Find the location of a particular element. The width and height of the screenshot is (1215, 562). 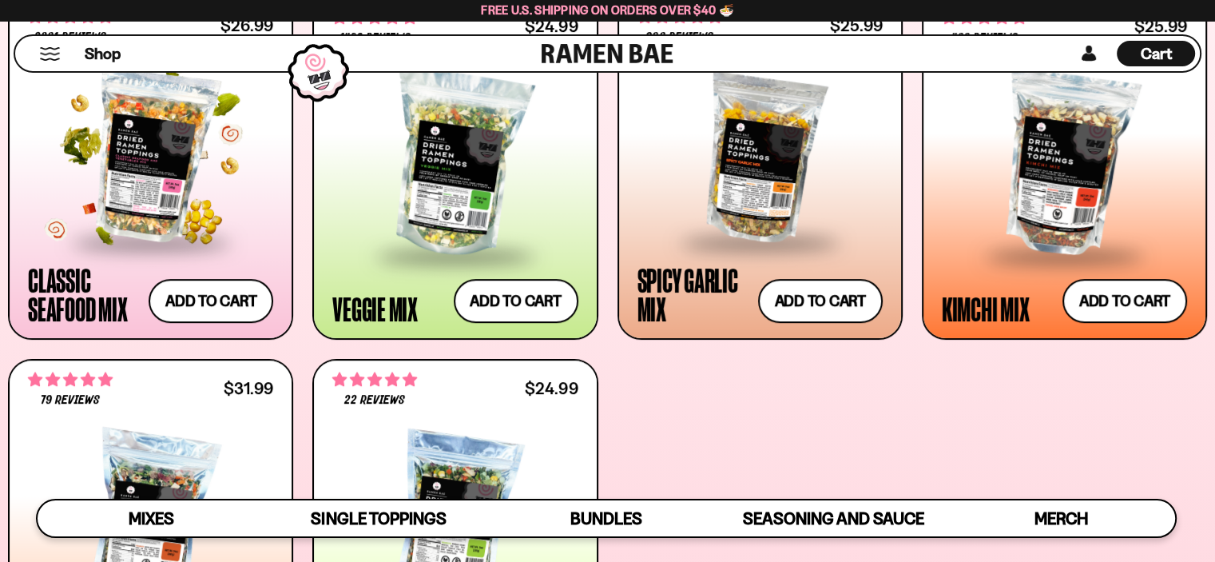

div: Classic Seafood Mix is located at coordinates (84, 294).